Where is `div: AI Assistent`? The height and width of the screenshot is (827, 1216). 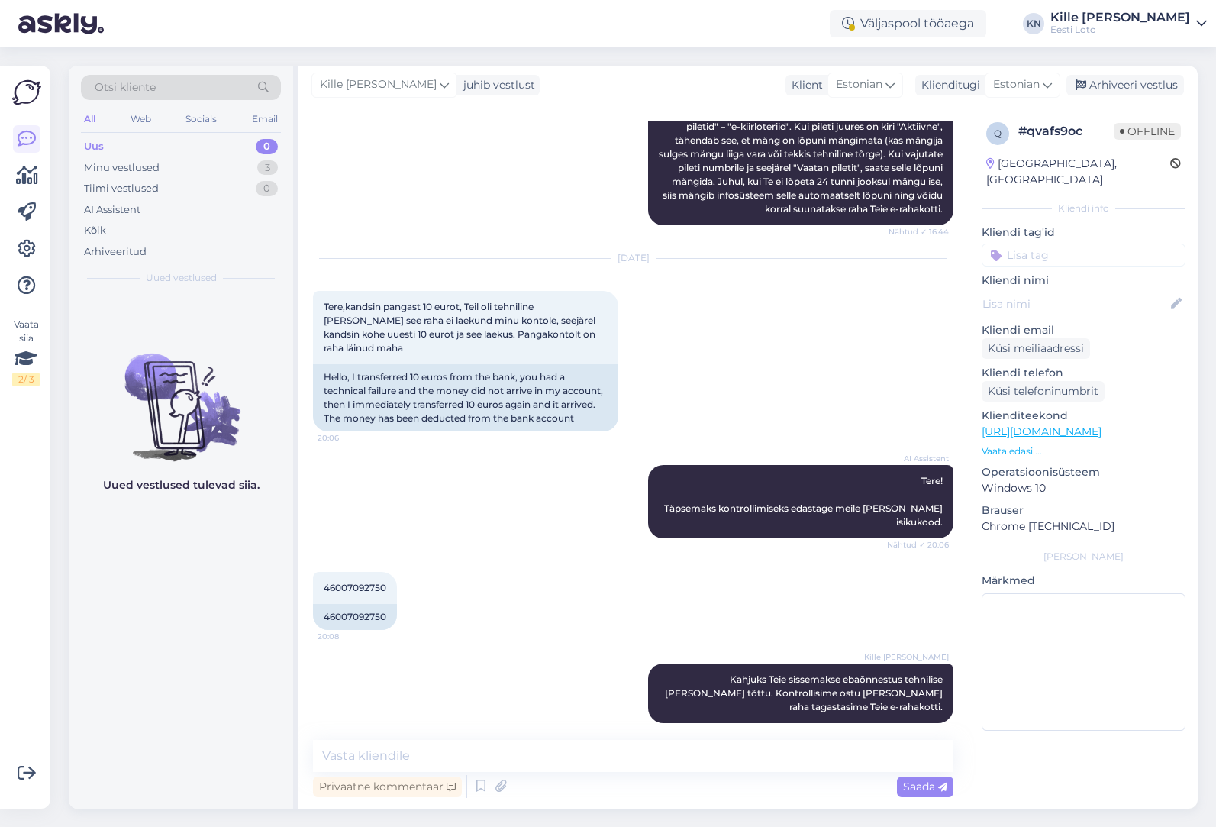
div: AI Assistent is located at coordinates (112, 210).